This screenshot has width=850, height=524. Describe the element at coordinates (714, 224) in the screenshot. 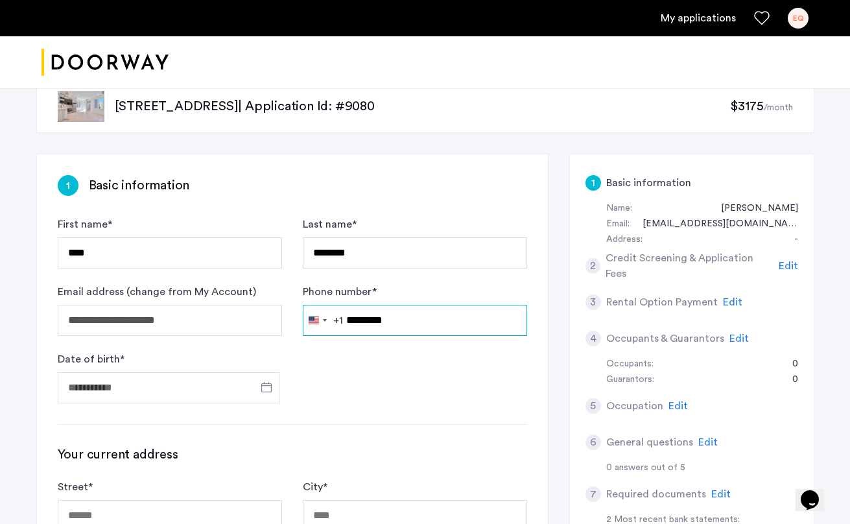

I see `div: ericquatrone@gmail.com` at that location.